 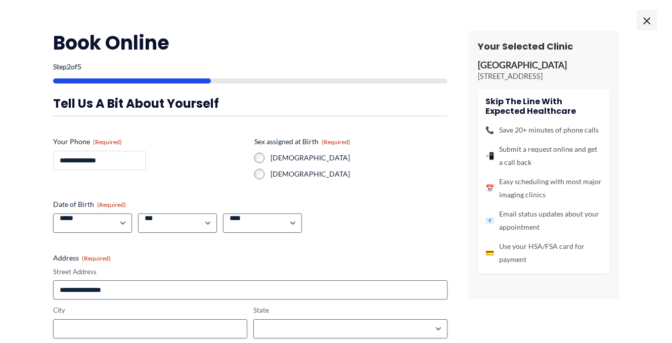 I want to click on legend: Sex assigned at Birth, so click(x=302, y=142).